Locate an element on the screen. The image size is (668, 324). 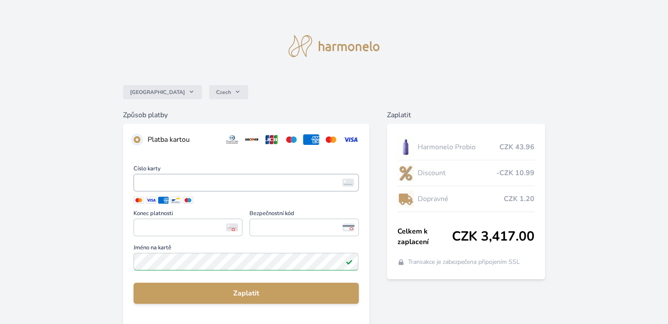
img: amex.svg is located at coordinates (311, 140).